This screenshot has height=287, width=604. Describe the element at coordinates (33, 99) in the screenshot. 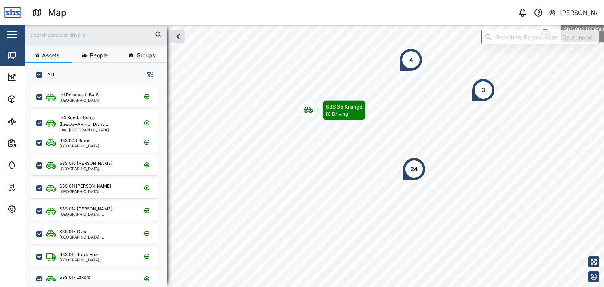

I see `div: Assets` at that location.